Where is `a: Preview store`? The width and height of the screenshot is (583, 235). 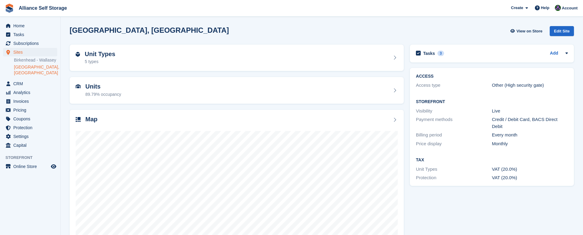 a: Preview store is located at coordinates (54, 166).